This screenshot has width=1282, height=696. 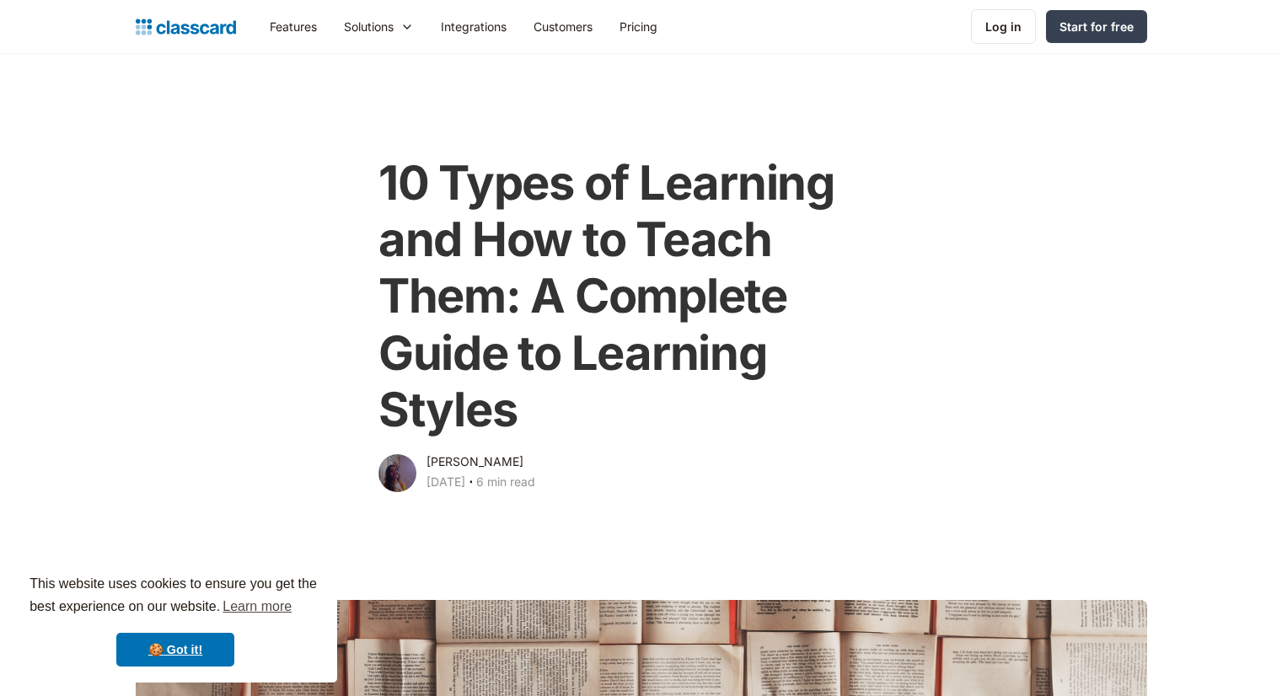 What do you see at coordinates (1096, 26) in the screenshot?
I see `div: Start for free` at bounding box center [1096, 26].